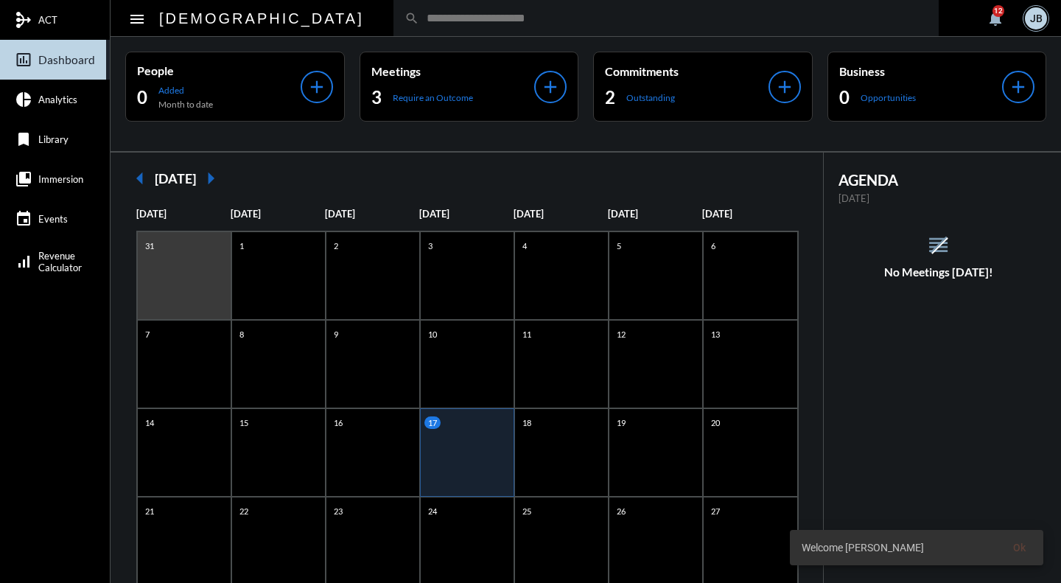  I want to click on p: 18, so click(527, 422).